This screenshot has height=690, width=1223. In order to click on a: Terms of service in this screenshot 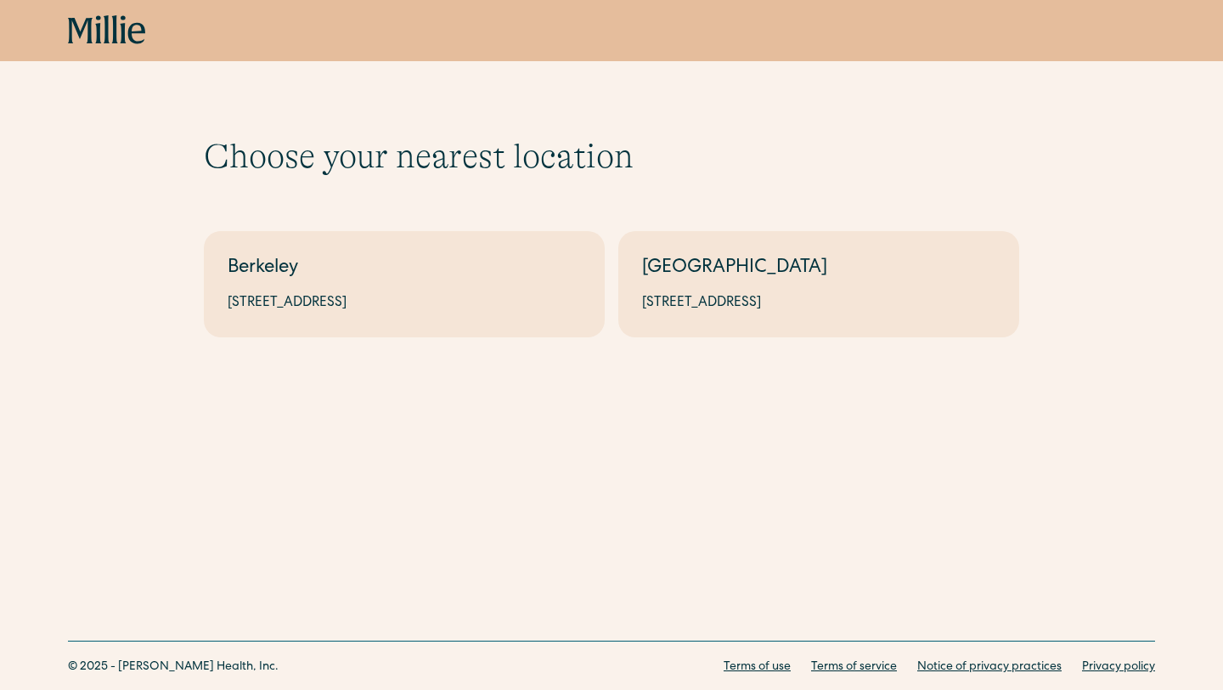, I will do `click(854, 667)`.